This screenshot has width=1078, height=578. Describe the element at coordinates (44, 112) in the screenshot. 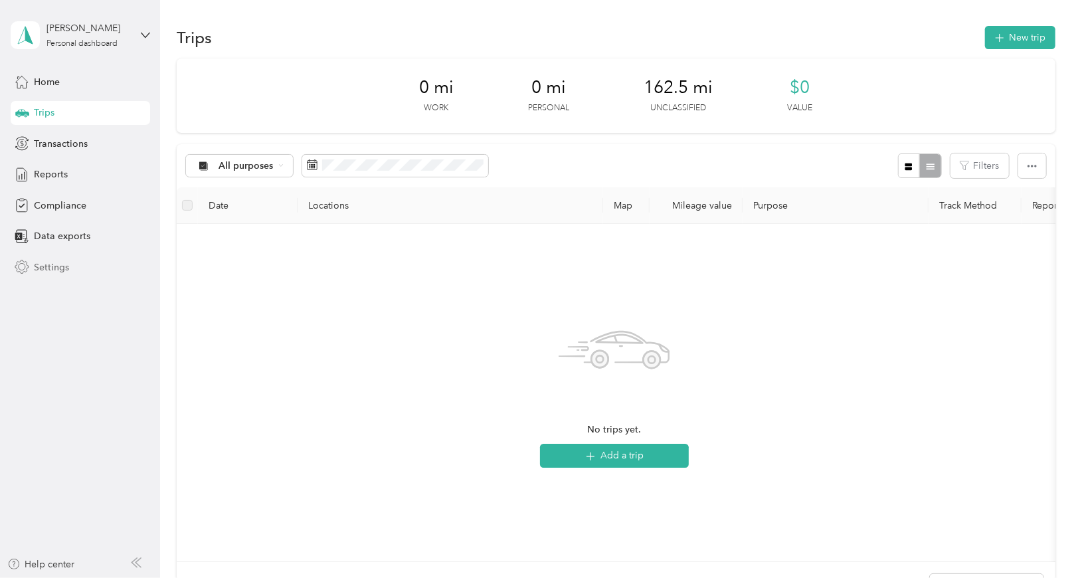

I see `span: Trips` at that location.